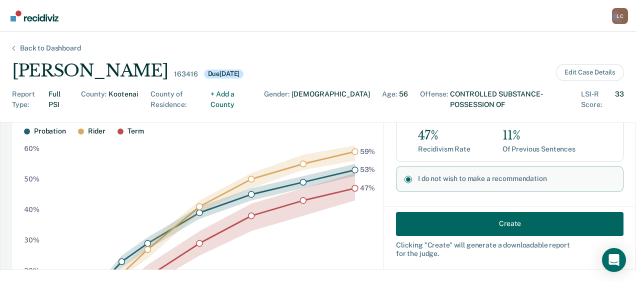  What do you see at coordinates (231, 100) in the screenshot?
I see `div: + Add a County` at bounding box center [231, 100].